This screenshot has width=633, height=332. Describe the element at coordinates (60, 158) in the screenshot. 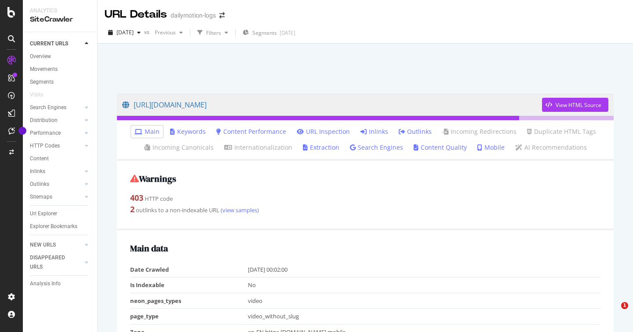

I see `a: Content` at that location.